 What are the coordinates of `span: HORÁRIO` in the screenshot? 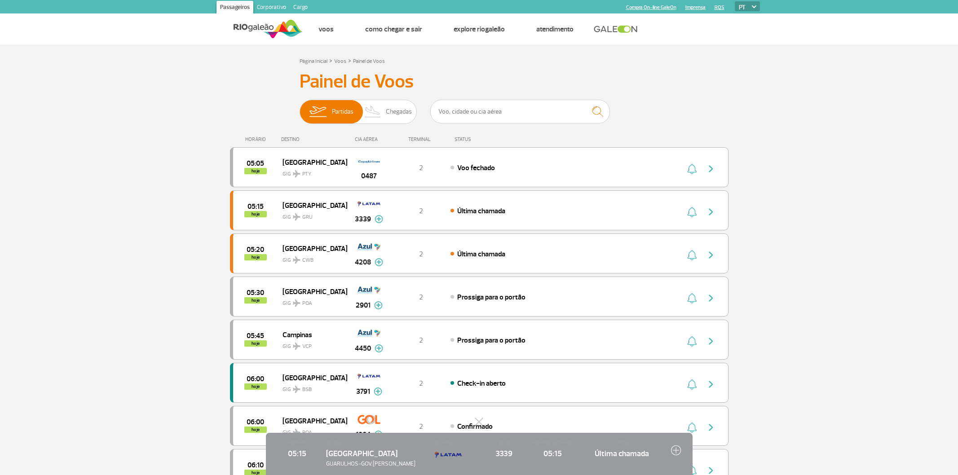 It's located at (297, 443).